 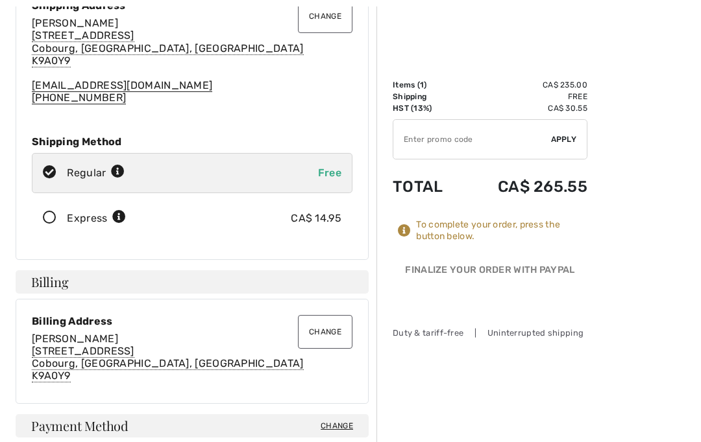 What do you see at coordinates (564, 139) in the screenshot?
I see `span: Apply` at bounding box center [564, 139].